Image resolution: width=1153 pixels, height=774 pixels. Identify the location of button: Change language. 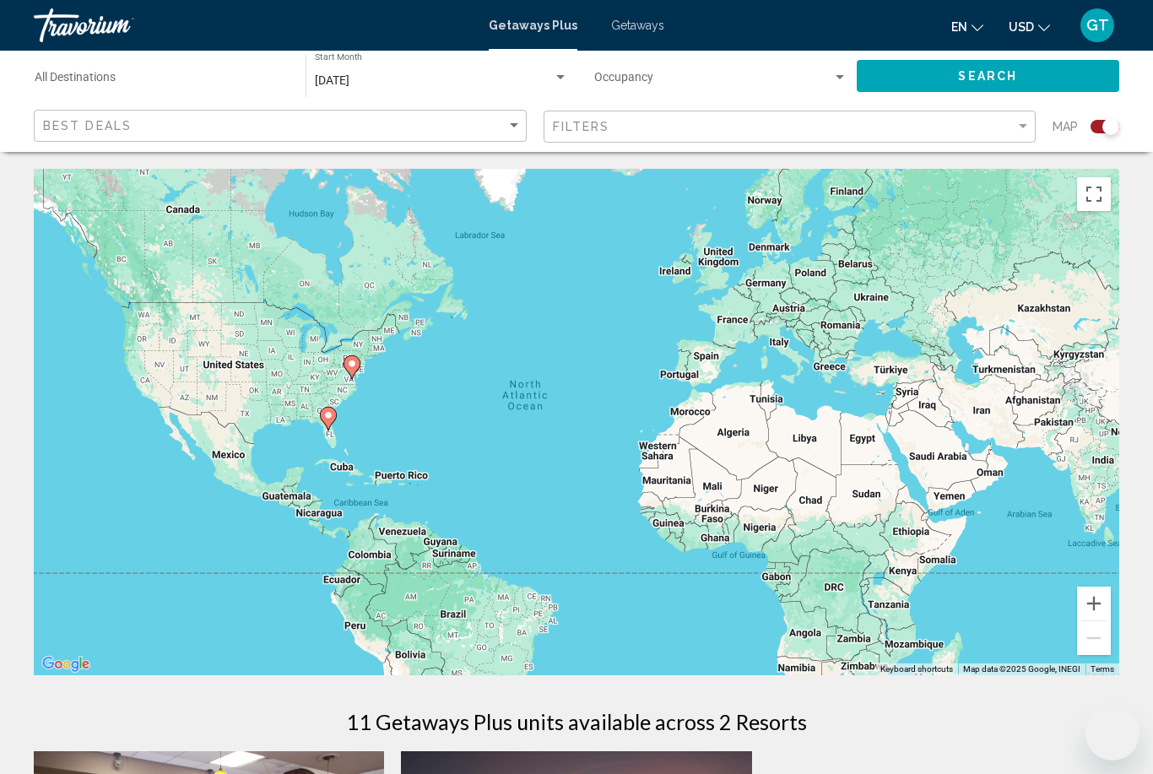
(968, 26).